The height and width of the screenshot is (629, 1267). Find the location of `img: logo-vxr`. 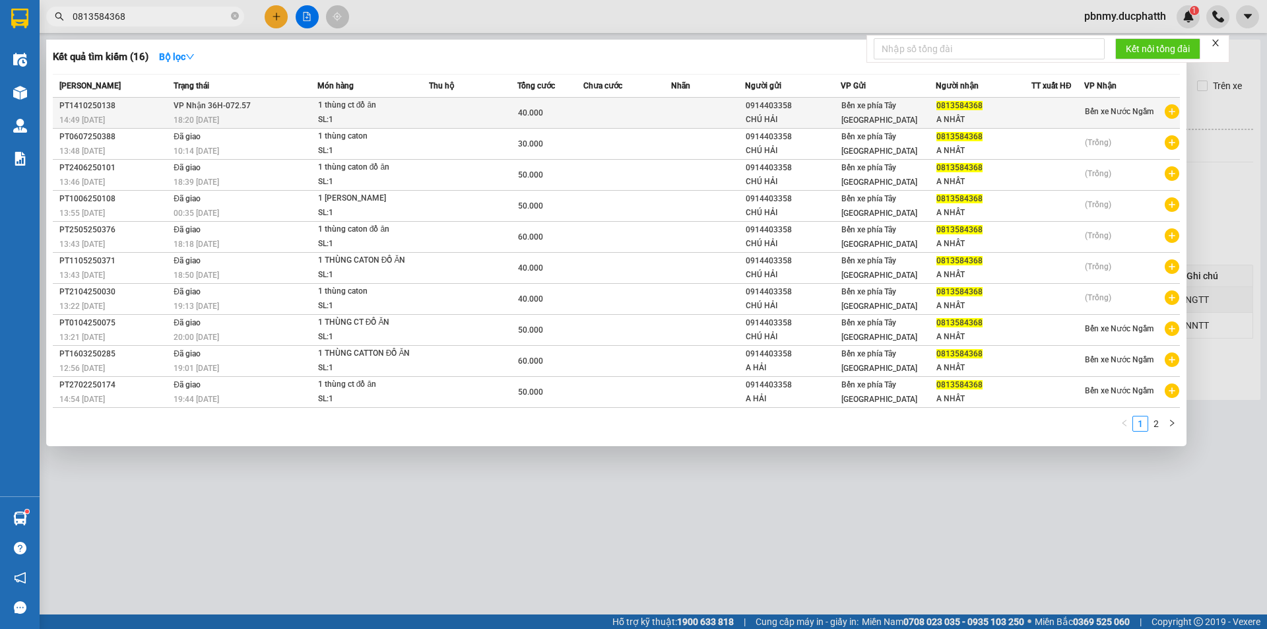

img: logo-vxr is located at coordinates (20, 18).